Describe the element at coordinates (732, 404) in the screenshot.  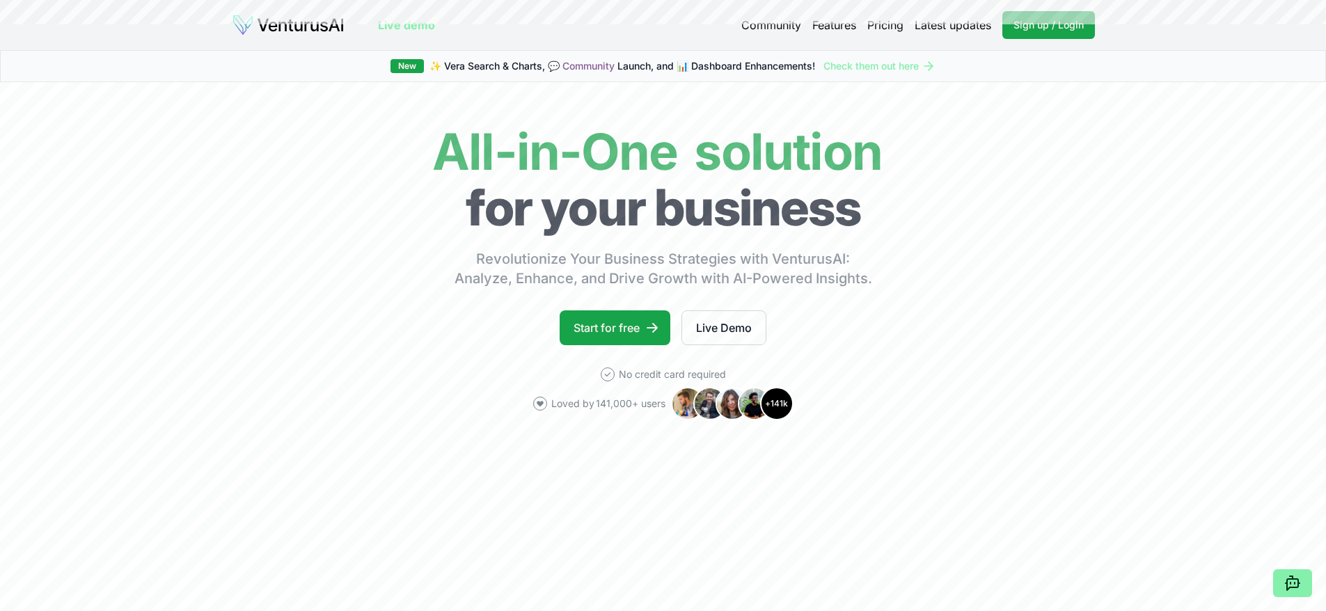
I see `img: Avatar 3` at that location.